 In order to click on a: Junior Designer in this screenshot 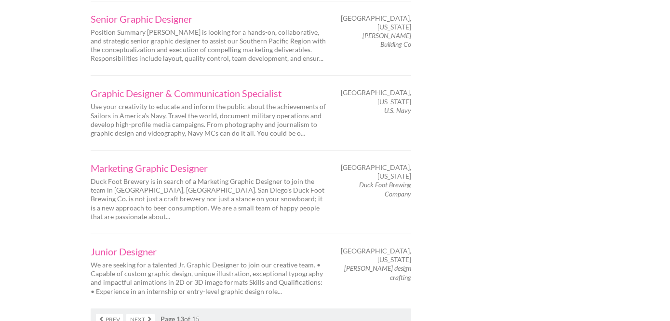, I will do `click(209, 251)`.